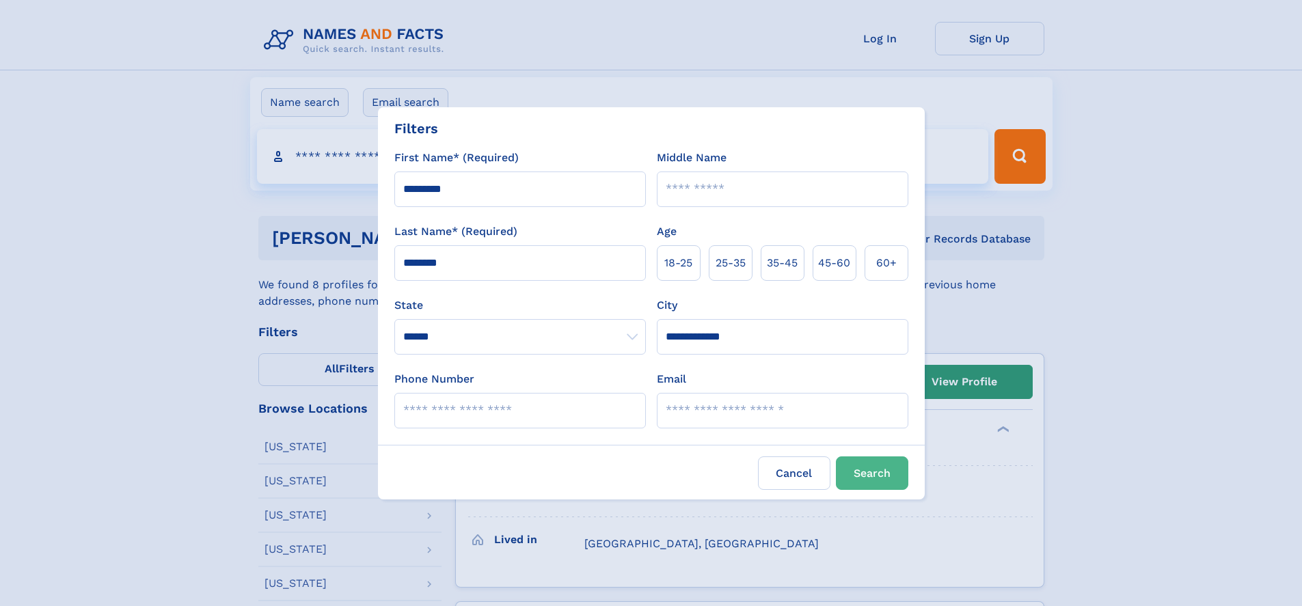  Describe the element at coordinates (872, 473) in the screenshot. I see `button: Search` at that location.